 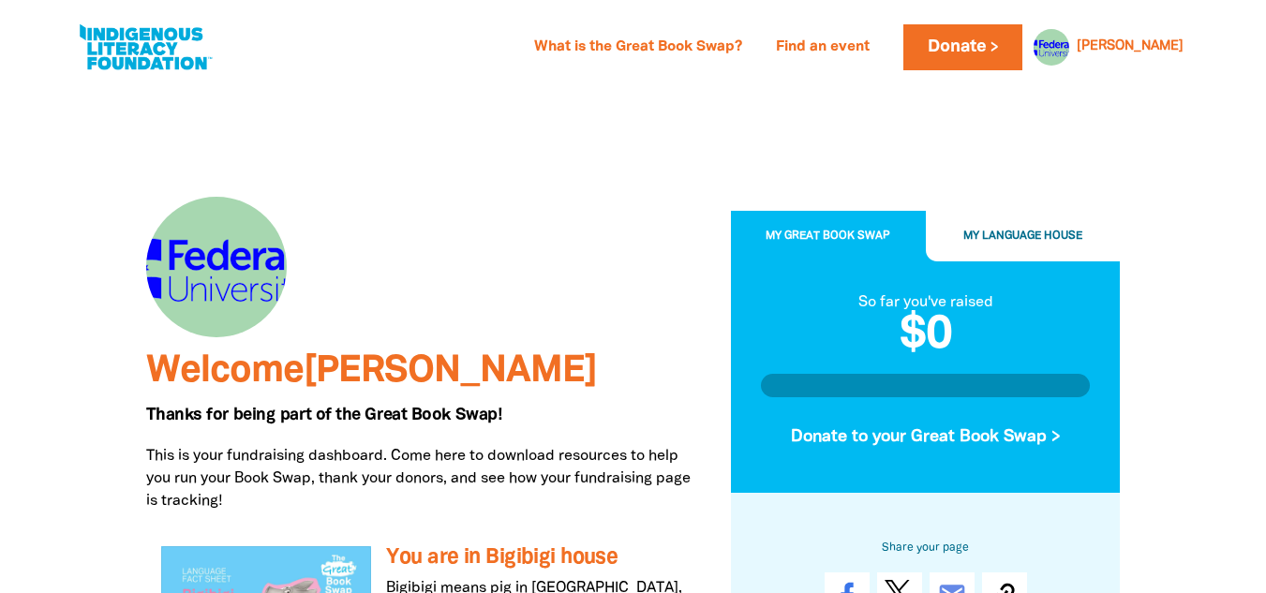 What do you see at coordinates (823, 48) in the screenshot?
I see `a: Find an event` at bounding box center [823, 48].